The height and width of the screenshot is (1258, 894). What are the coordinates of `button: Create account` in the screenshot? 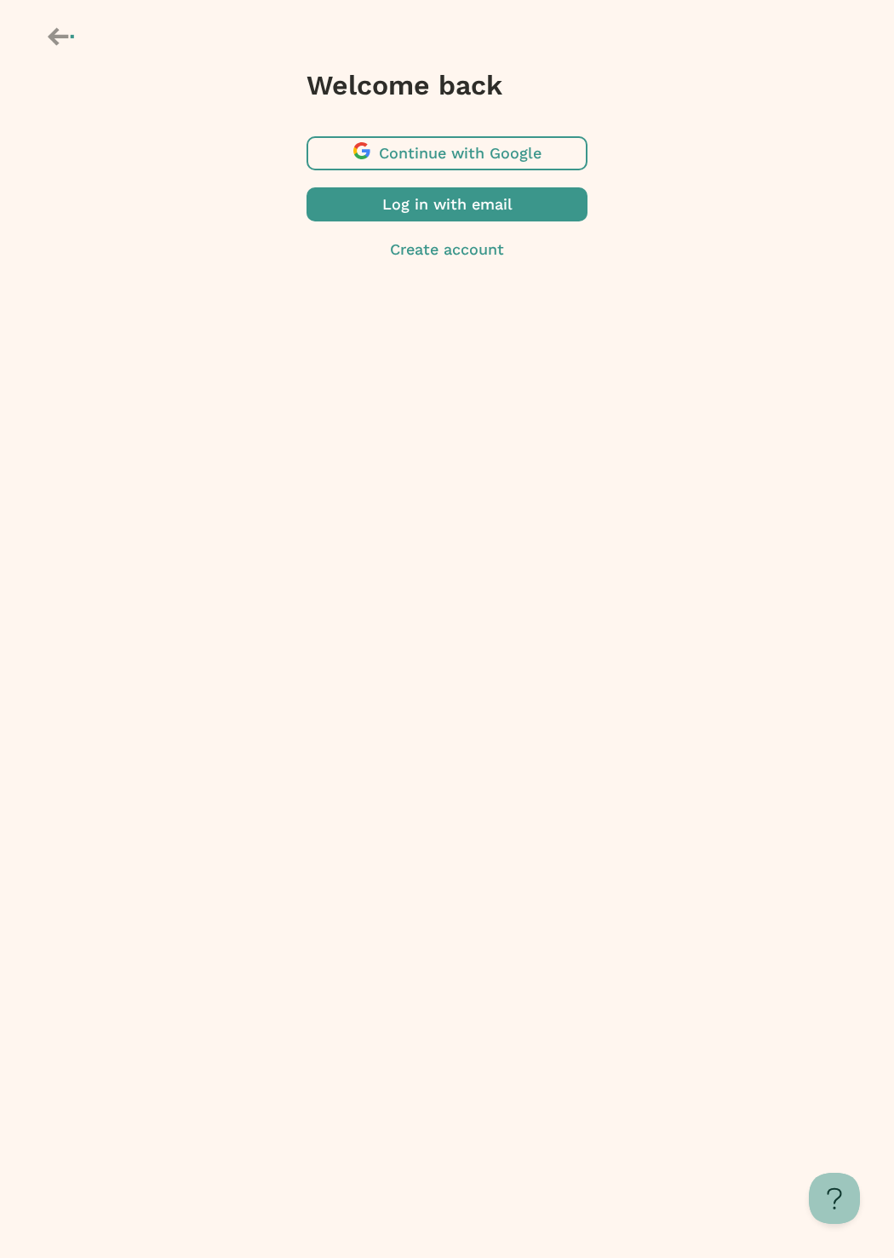 It's located at (447, 250).